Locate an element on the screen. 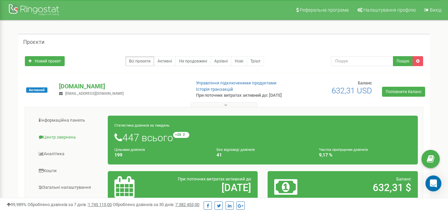 This screenshot has height=213, width=448. span: Активний is located at coordinates (37, 90).